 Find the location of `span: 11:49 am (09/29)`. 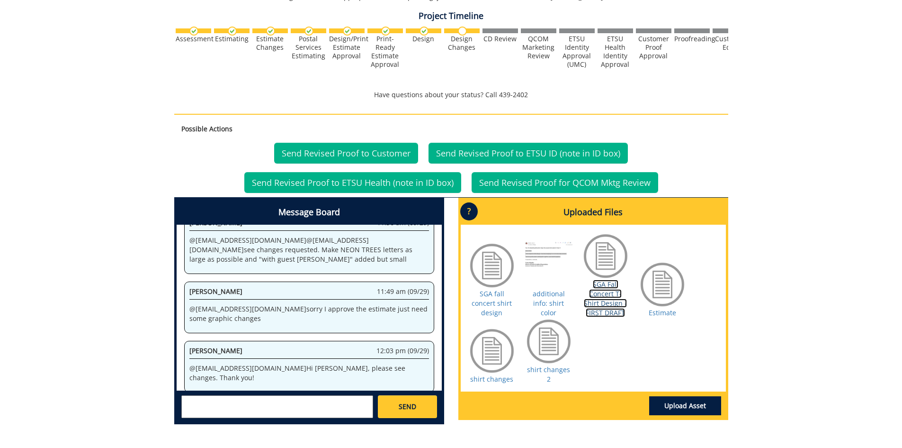

span: 11:49 am (09/29) is located at coordinates (403, 291).